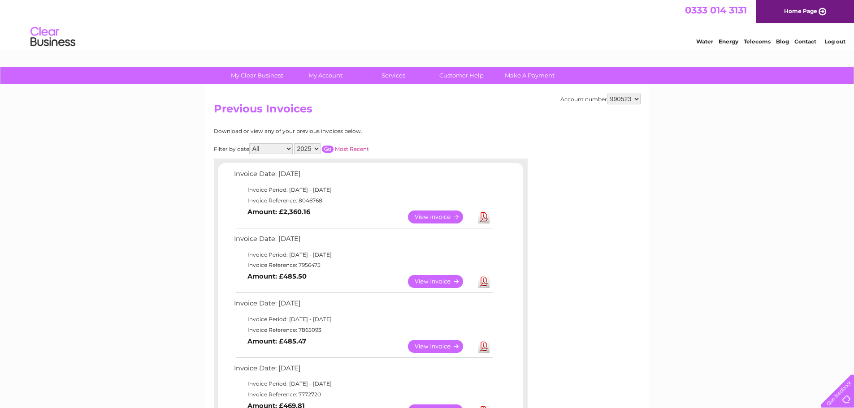  I want to click on a: Telecoms, so click(757, 41).